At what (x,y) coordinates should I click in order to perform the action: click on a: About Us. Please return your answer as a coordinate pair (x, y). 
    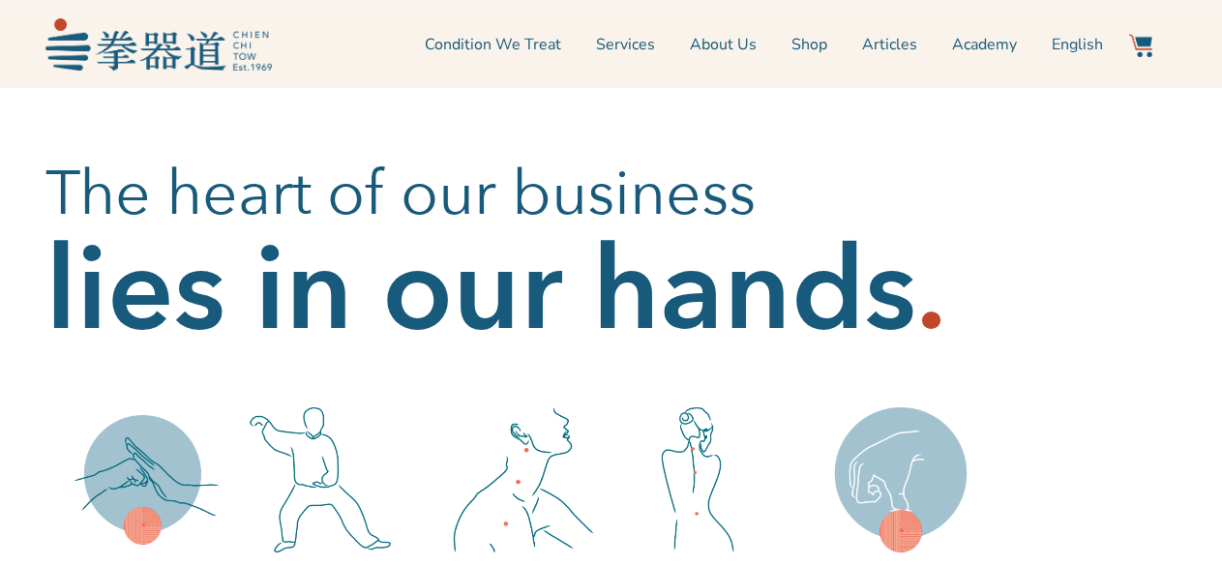
    Looking at the image, I should click on (723, 45).